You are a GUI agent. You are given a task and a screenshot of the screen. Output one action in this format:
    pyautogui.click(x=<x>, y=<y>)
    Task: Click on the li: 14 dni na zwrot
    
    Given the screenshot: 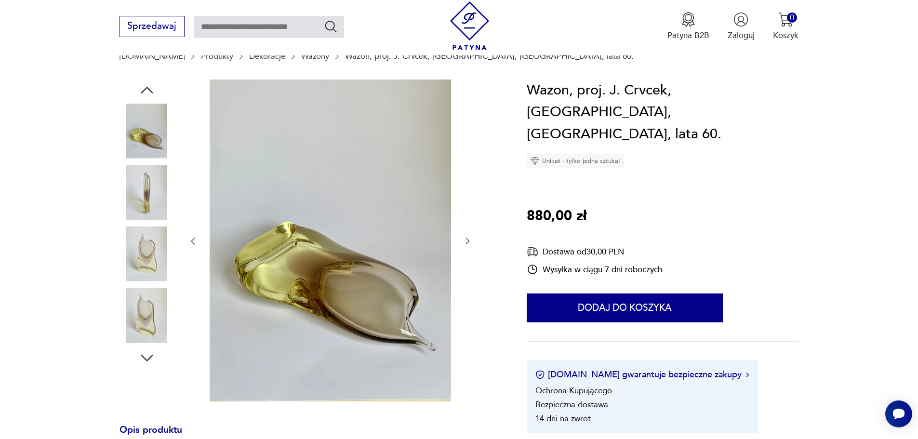 What is the action you would take?
    pyautogui.click(x=563, y=418)
    